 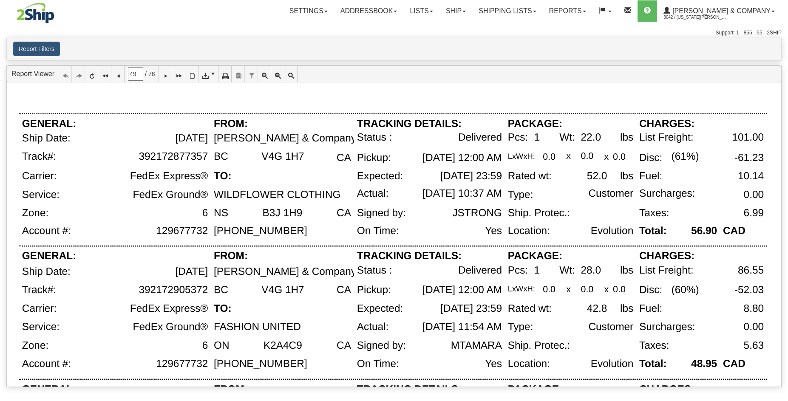 What do you see at coordinates (667, 256) in the screenshot?
I see `div: CHARGES:` at bounding box center [667, 256].